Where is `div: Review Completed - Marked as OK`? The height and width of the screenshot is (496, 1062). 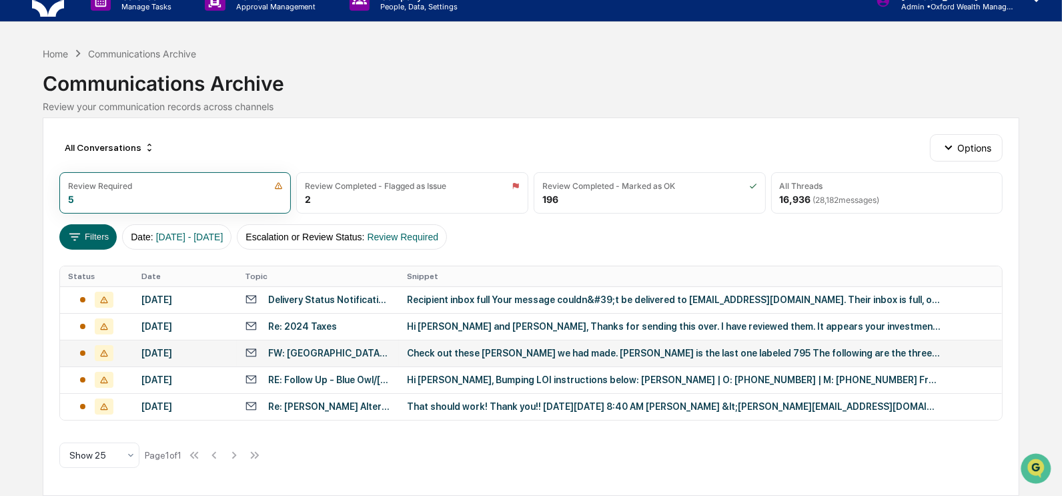 div: Review Completed - Marked as OK is located at coordinates (609, 186).